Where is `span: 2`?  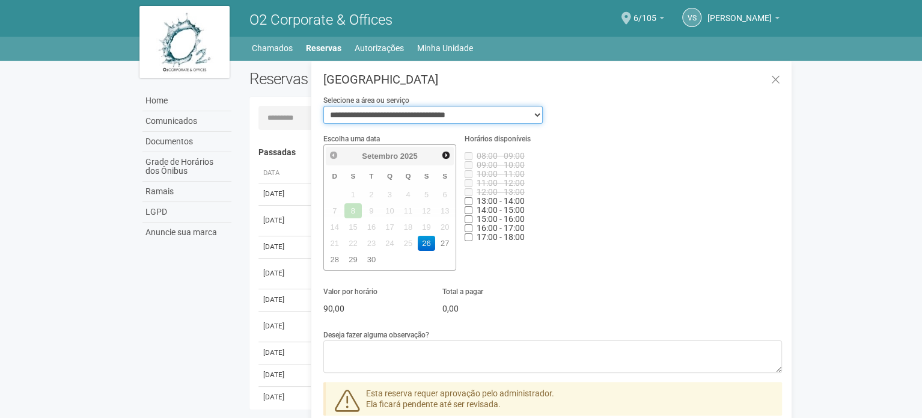 span: 2 is located at coordinates (371, 194).